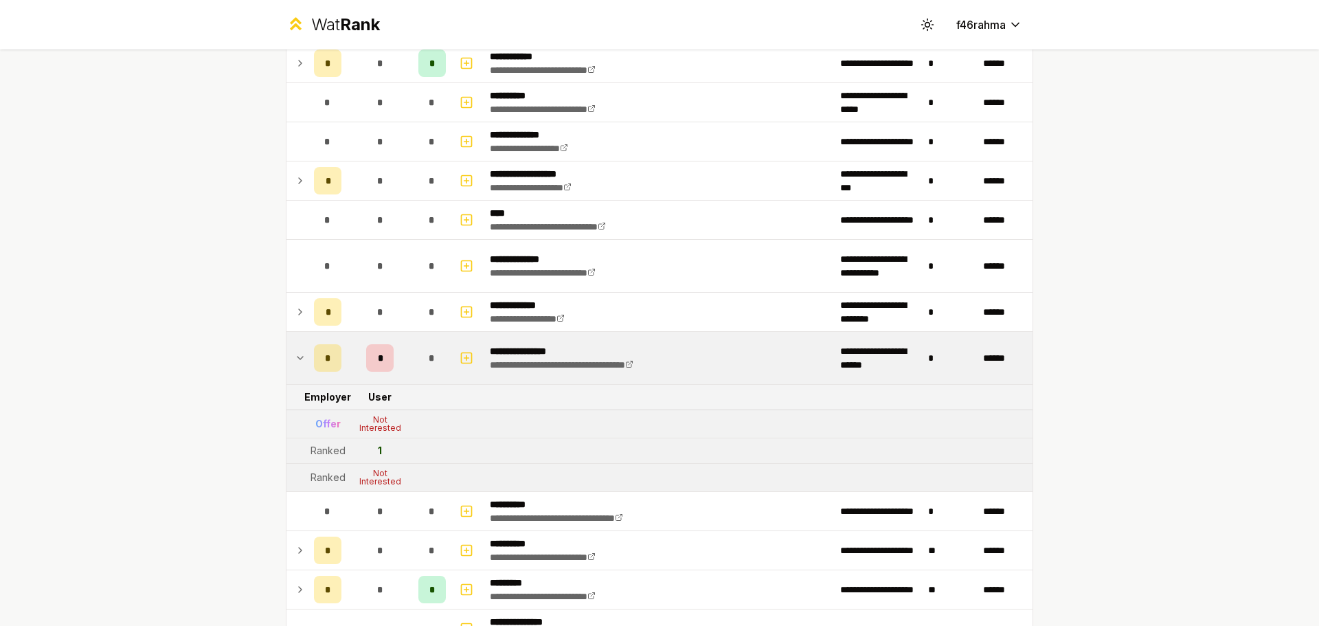 The image size is (1319, 626). Describe the element at coordinates (380, 397) in the screenshot. I see `td: User` at that location.